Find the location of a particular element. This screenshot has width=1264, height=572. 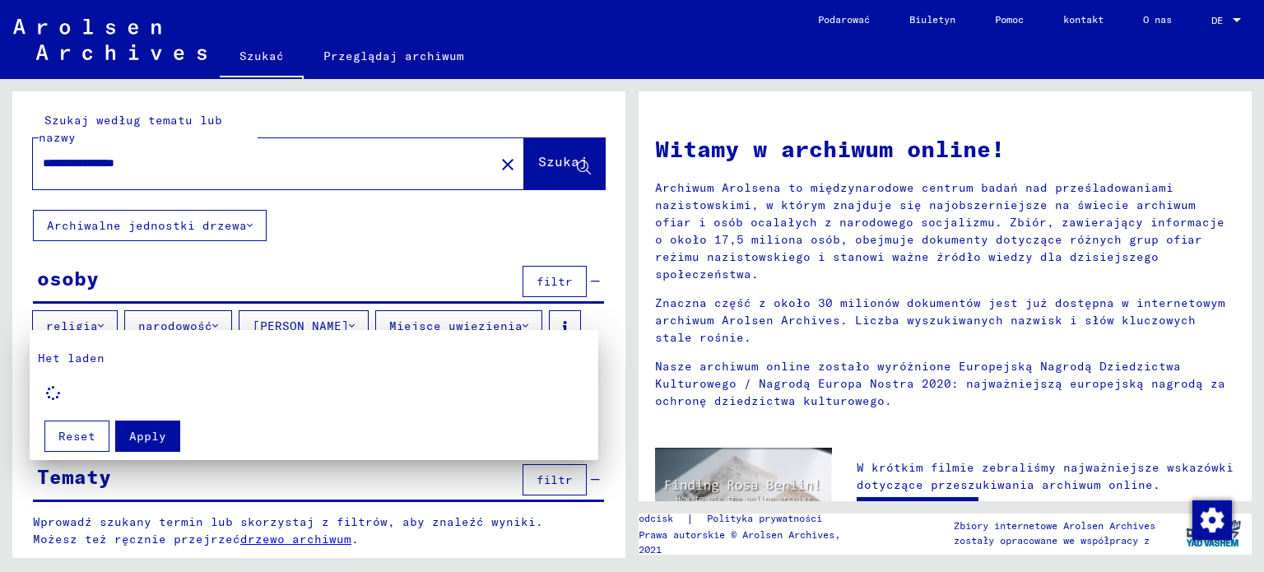

img: Zmiana zgody is located at coordinates (1212, 520).